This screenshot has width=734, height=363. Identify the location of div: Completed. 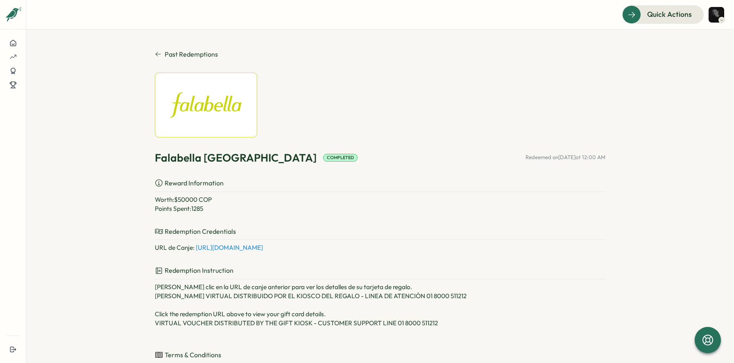
(340, 157).